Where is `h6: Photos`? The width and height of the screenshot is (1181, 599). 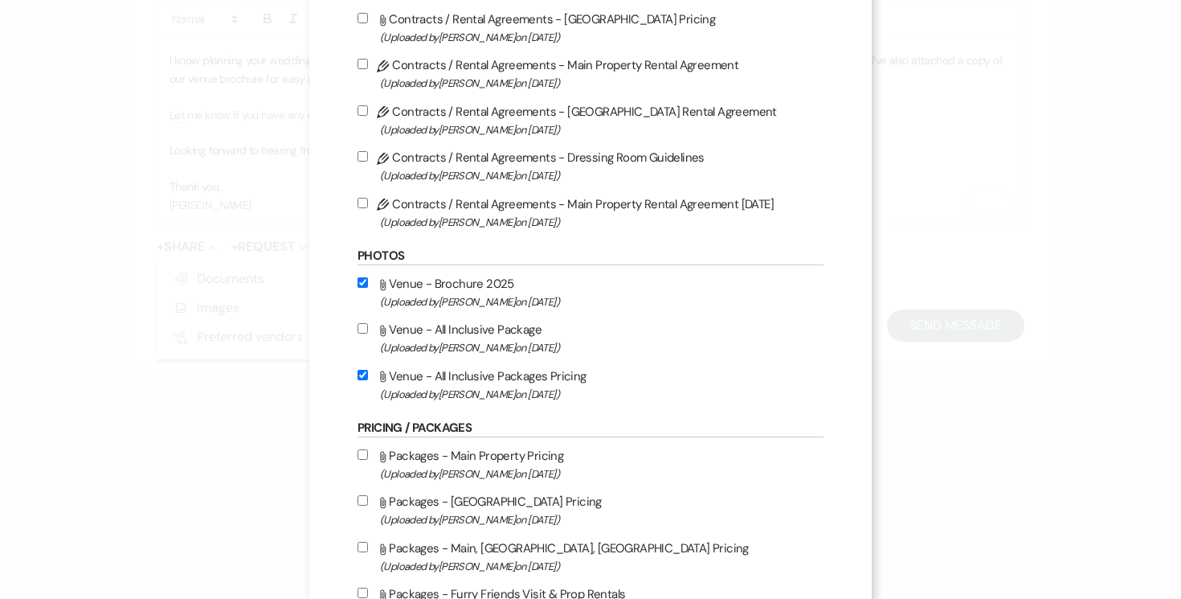 h6: Photos is located at coordinates (591, 256).